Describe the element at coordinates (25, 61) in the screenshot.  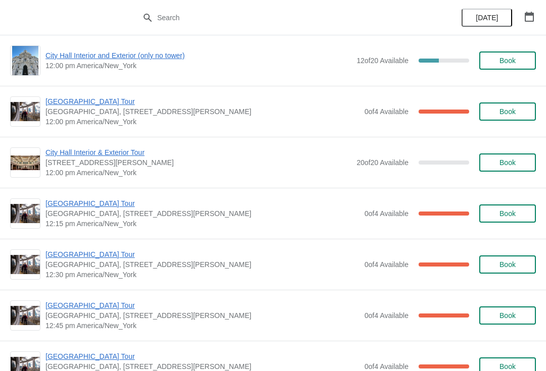
I see `img: City Hall Interior and Exterior (only no tower) | | 12:00 pm America/New_York` at that location.